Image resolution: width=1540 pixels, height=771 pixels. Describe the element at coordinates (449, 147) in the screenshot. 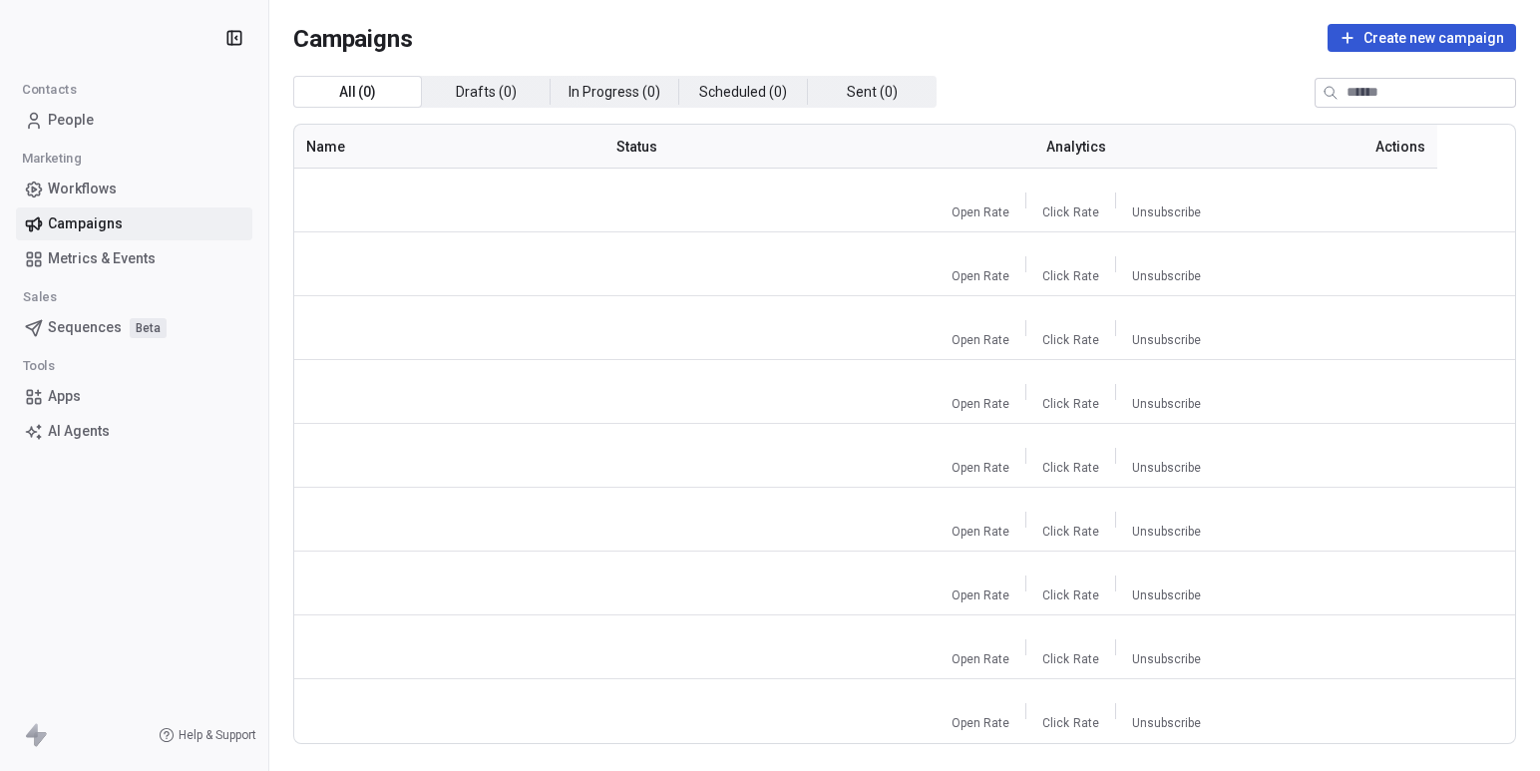

I see `th: Name` at that location.